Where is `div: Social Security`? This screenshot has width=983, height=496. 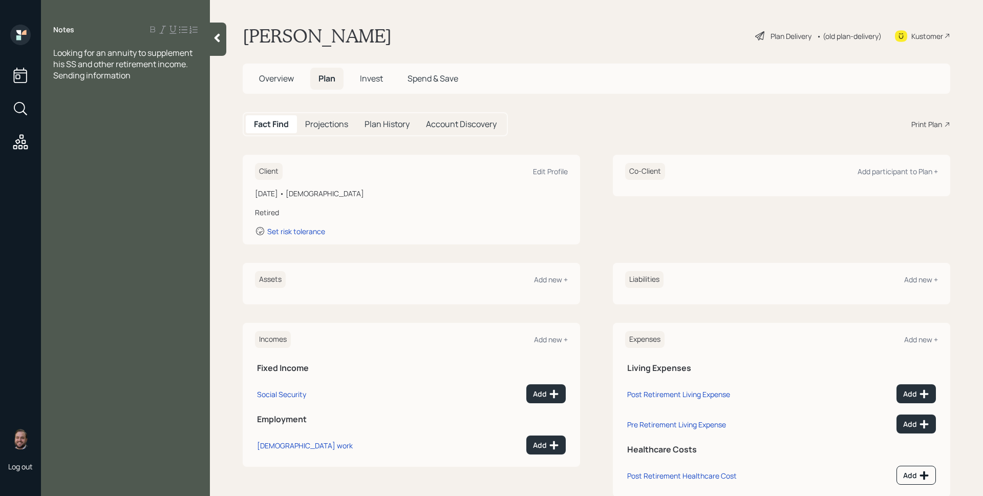 div: Social Security is located at coordinates (282, 394).